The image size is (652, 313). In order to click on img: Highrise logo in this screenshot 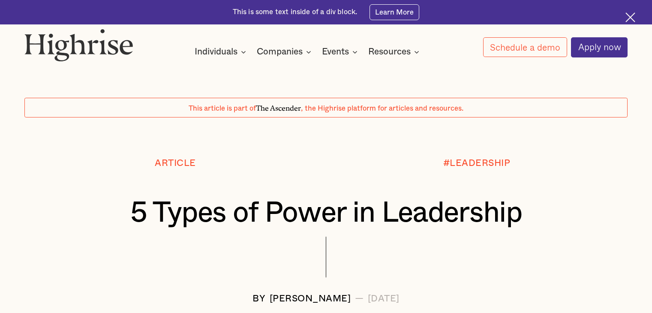, I will do `click(79, 45)`.